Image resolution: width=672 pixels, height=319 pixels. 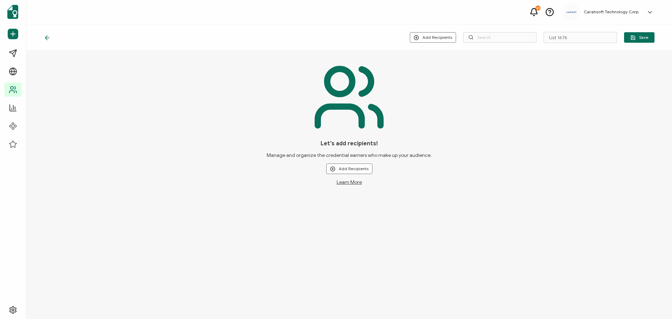 What do you see at coordinates (639, 37) in the screenshot?
I see `button: Save` at bounding box center [639, 37].